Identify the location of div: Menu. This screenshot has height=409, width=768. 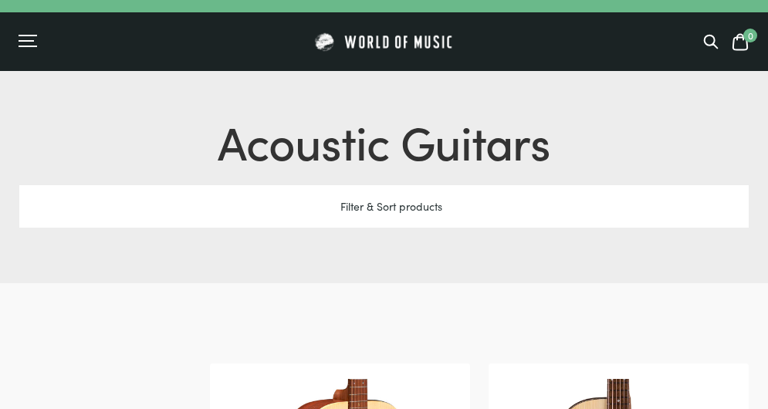
(110, 42).